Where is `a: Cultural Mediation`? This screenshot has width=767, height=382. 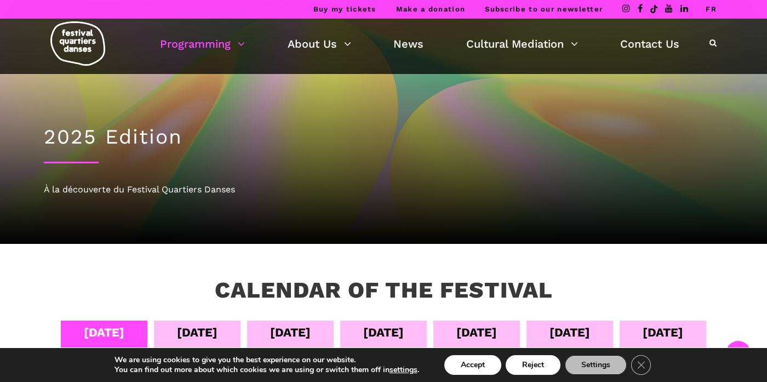 a: Cultural Mediation is located at coordinates (522, 44).